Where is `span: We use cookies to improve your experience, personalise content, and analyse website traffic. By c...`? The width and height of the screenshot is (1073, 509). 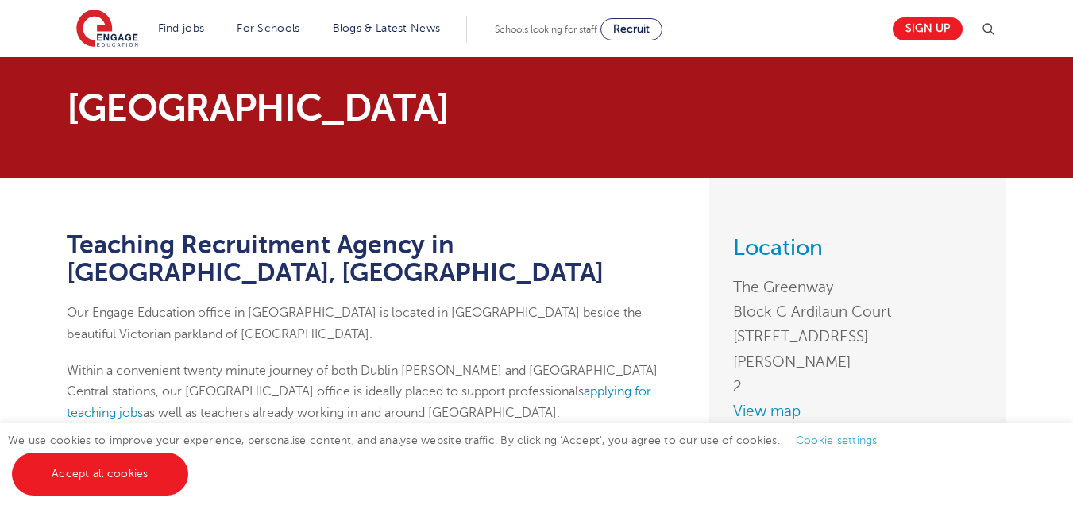 span: We use cookies to improve your experience, personalise content, and analyse website traffic. By c... is located at coordinates (450, 457).